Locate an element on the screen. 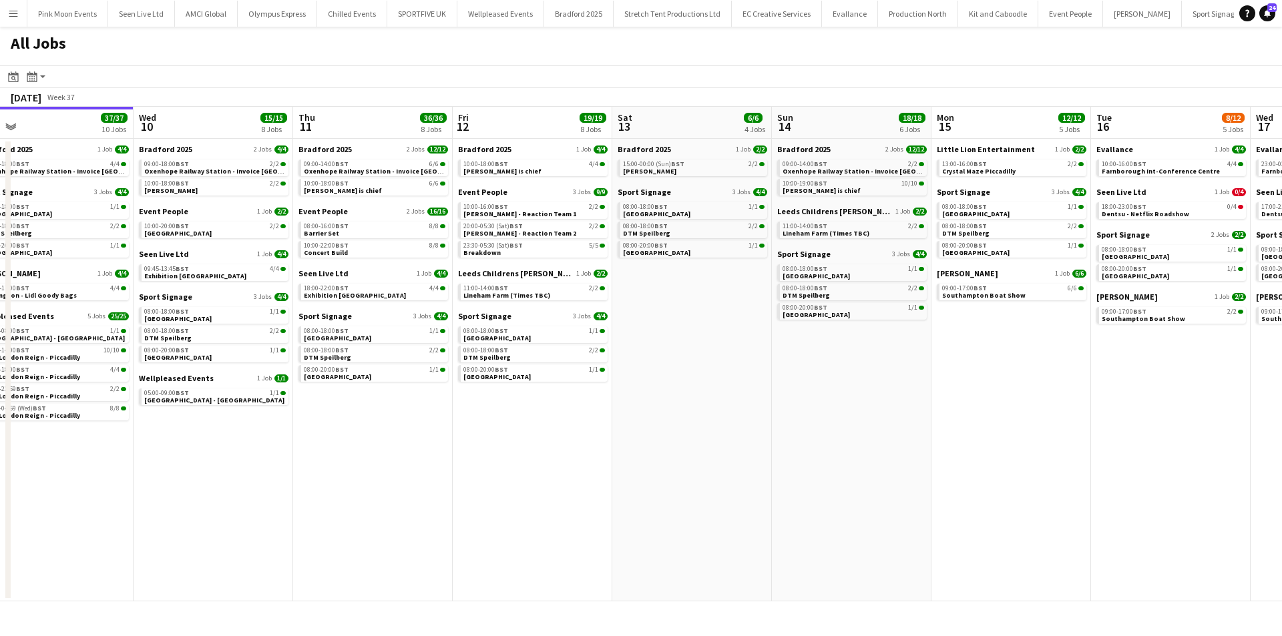  button: Event People is located at coordinates (1070, 13).